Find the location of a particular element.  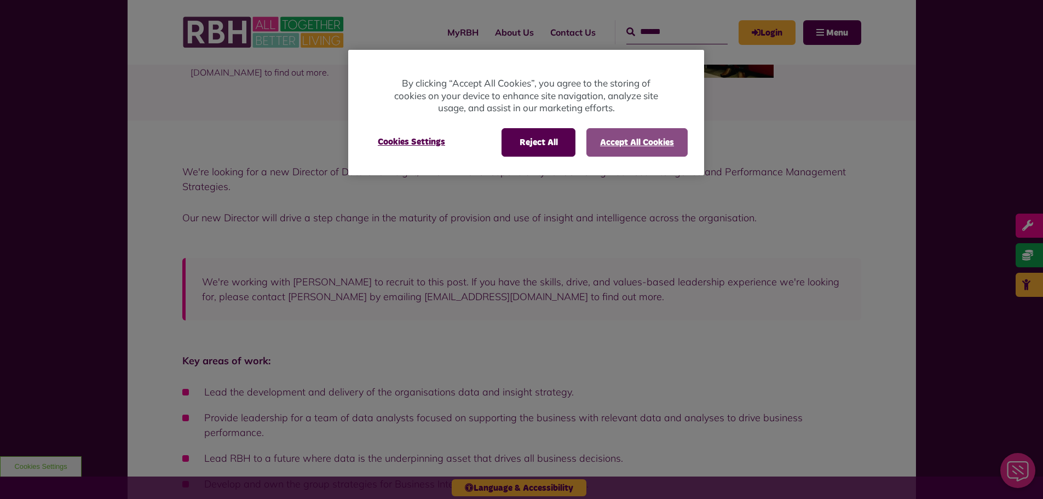

div: Privacy is located at coordinates (526, 112).